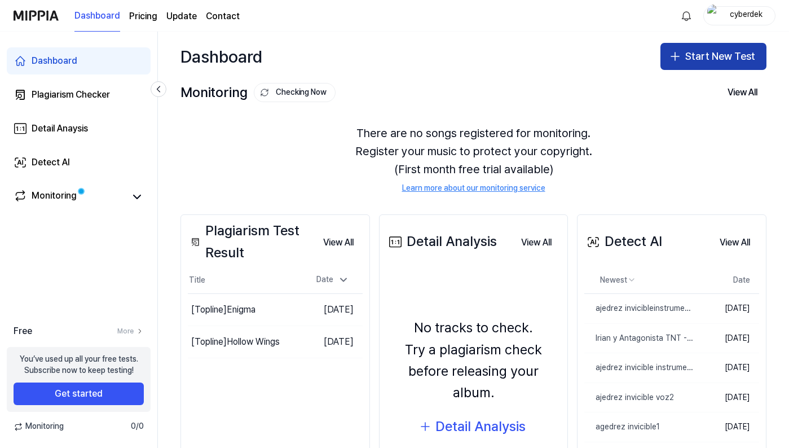 The height and width of the screenshot is (448, 789). Describe the element at coordinates (182, 16) in the screenshot. I see `a: Update` at that location.